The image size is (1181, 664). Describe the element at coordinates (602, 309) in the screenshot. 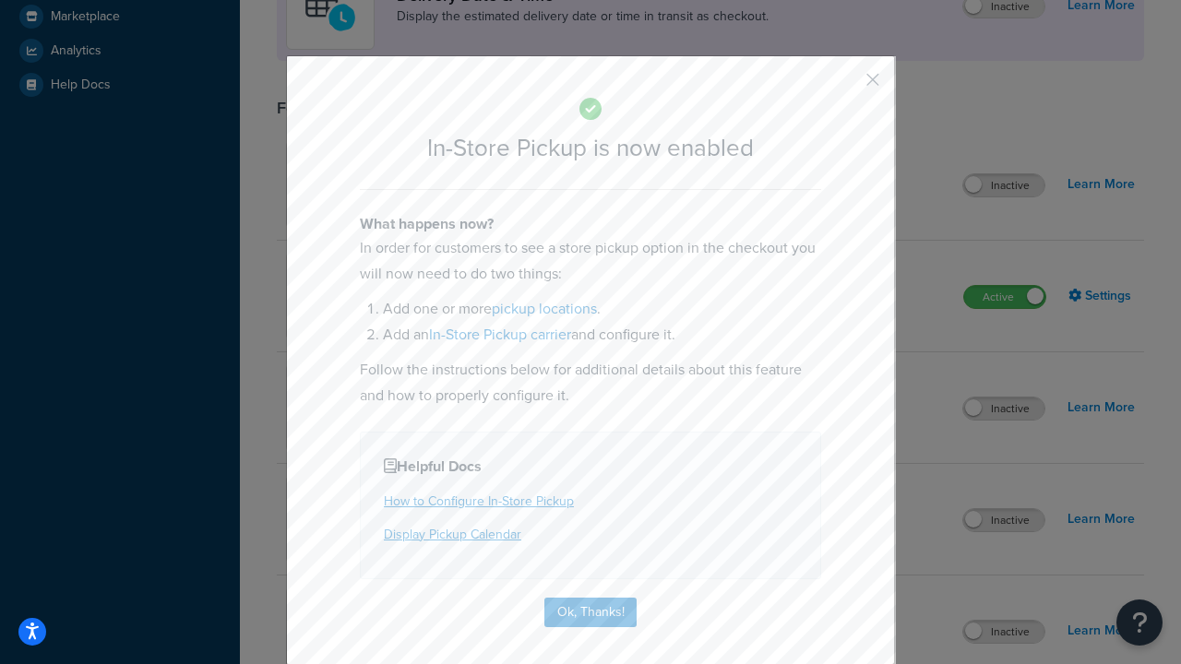

I see `li: Add one or more .` at that location.